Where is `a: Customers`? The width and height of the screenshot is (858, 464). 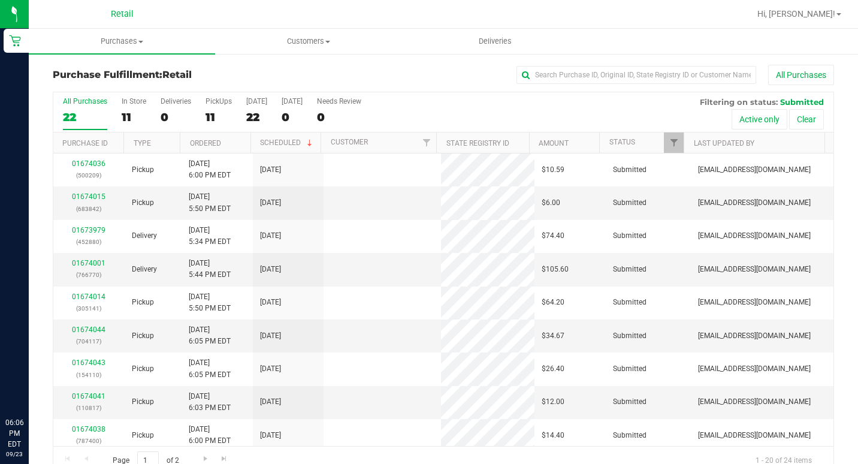 a: Customers is located at coordinates (308, 41).